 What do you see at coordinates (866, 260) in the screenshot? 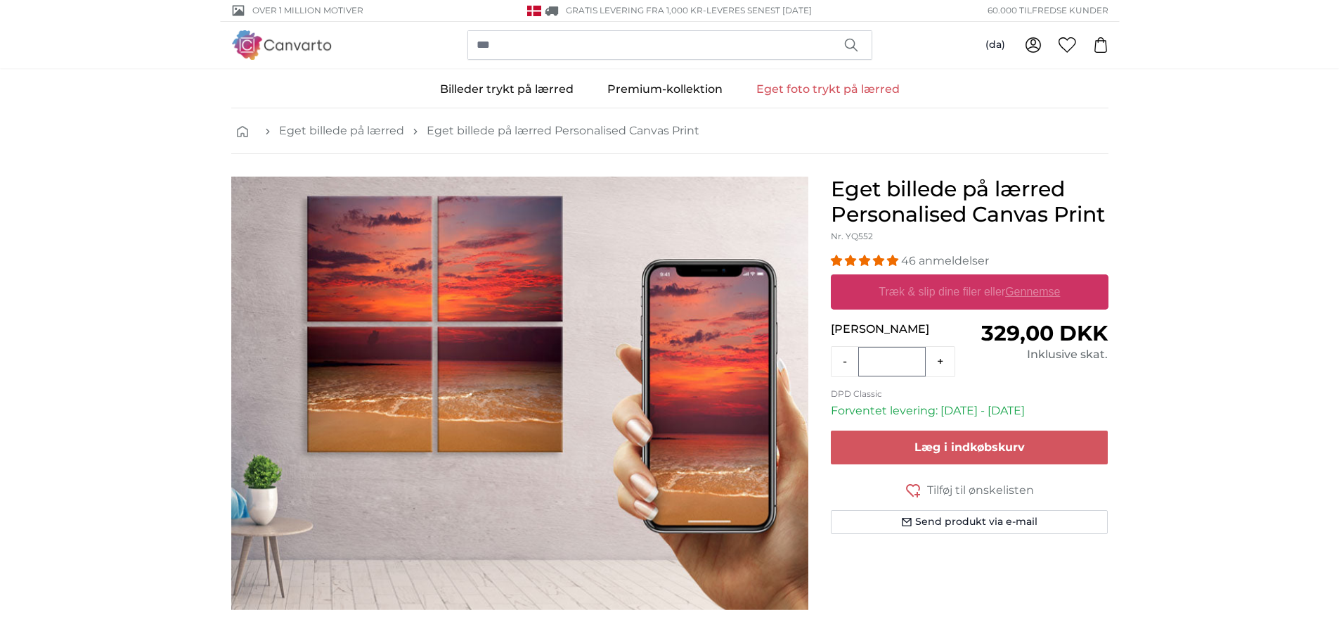
I see `span: 4.93 stars` at bounding box center [866, 260].